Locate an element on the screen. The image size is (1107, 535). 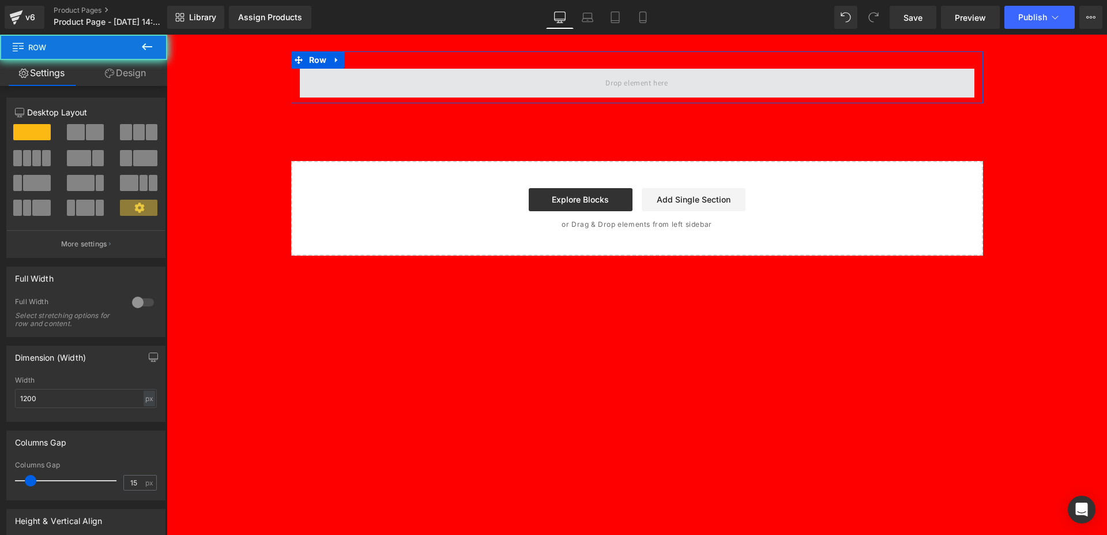
a: Desktop is located at coordinates (560, 17).